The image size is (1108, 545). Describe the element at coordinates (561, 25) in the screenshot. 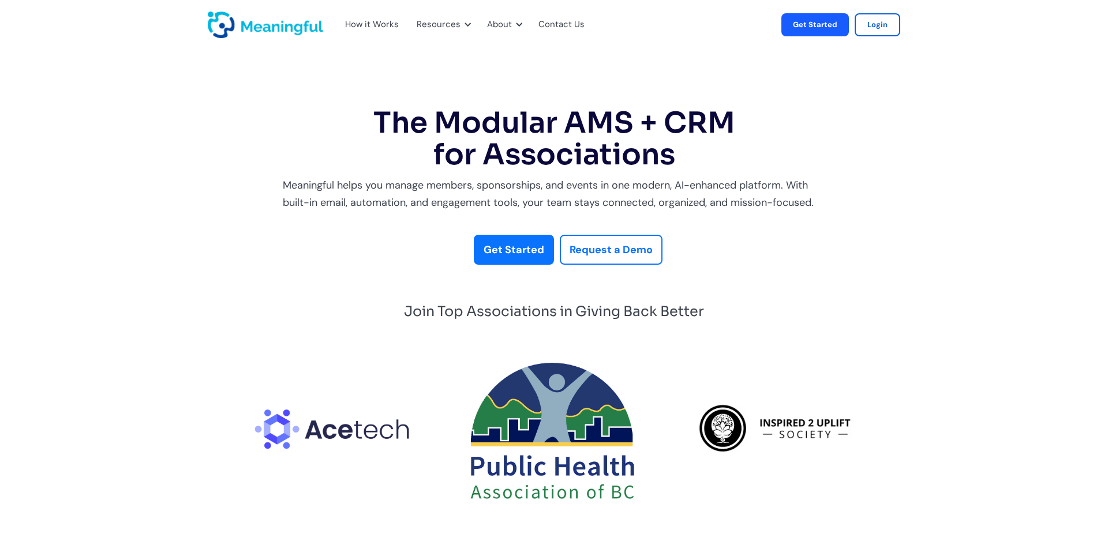

I see `a: Contact Us` at that location.